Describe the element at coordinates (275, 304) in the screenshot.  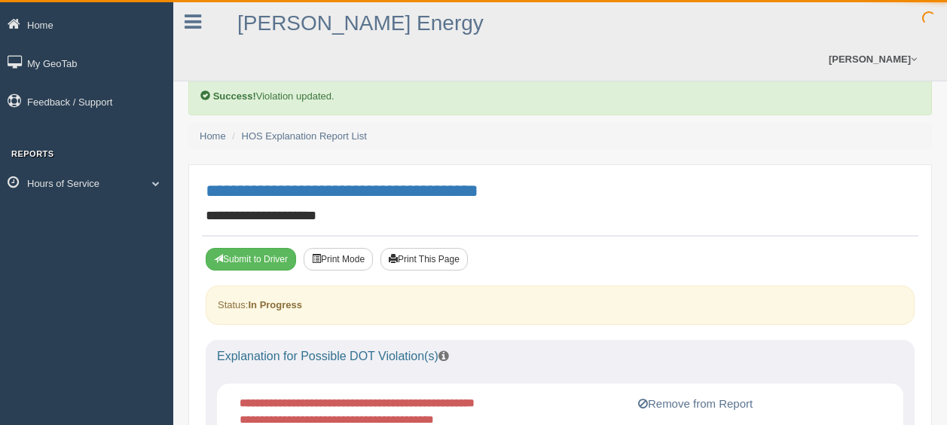
I see `strong: In Progress` at that location.